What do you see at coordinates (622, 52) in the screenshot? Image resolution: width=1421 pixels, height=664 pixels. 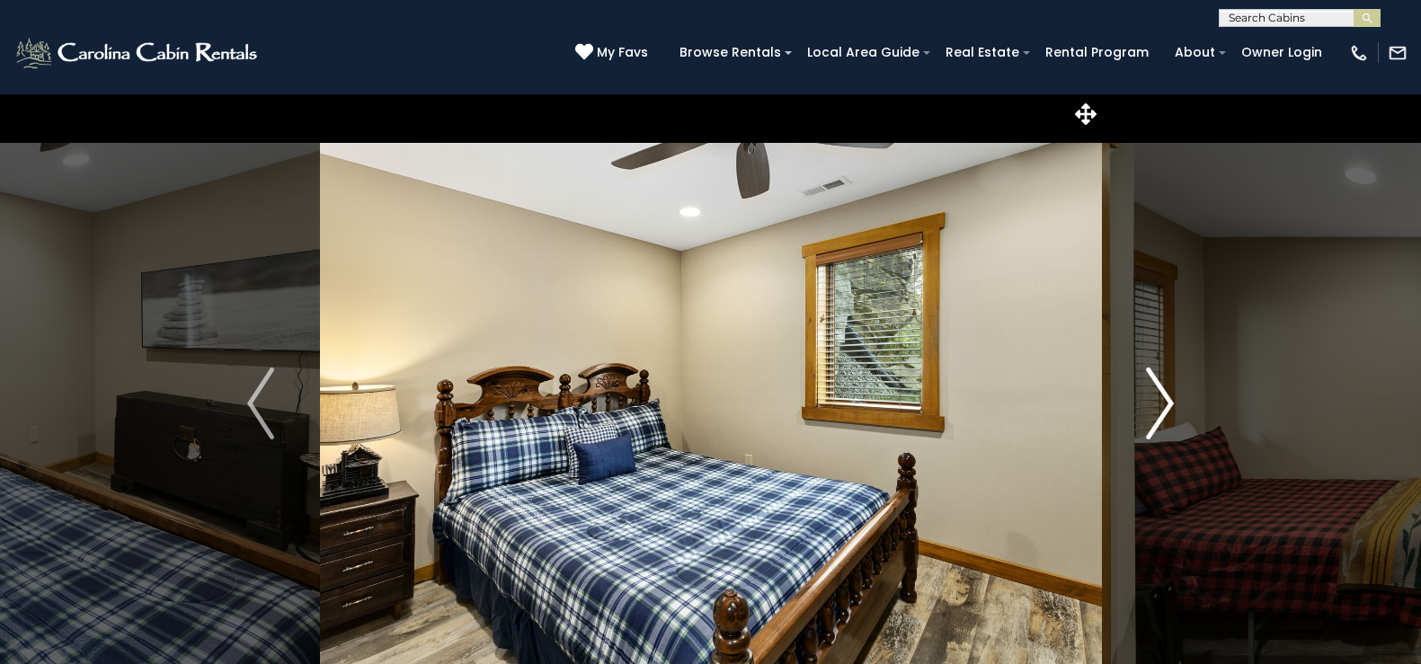 I see `span: My Favs` at bounding box center [622, 52].